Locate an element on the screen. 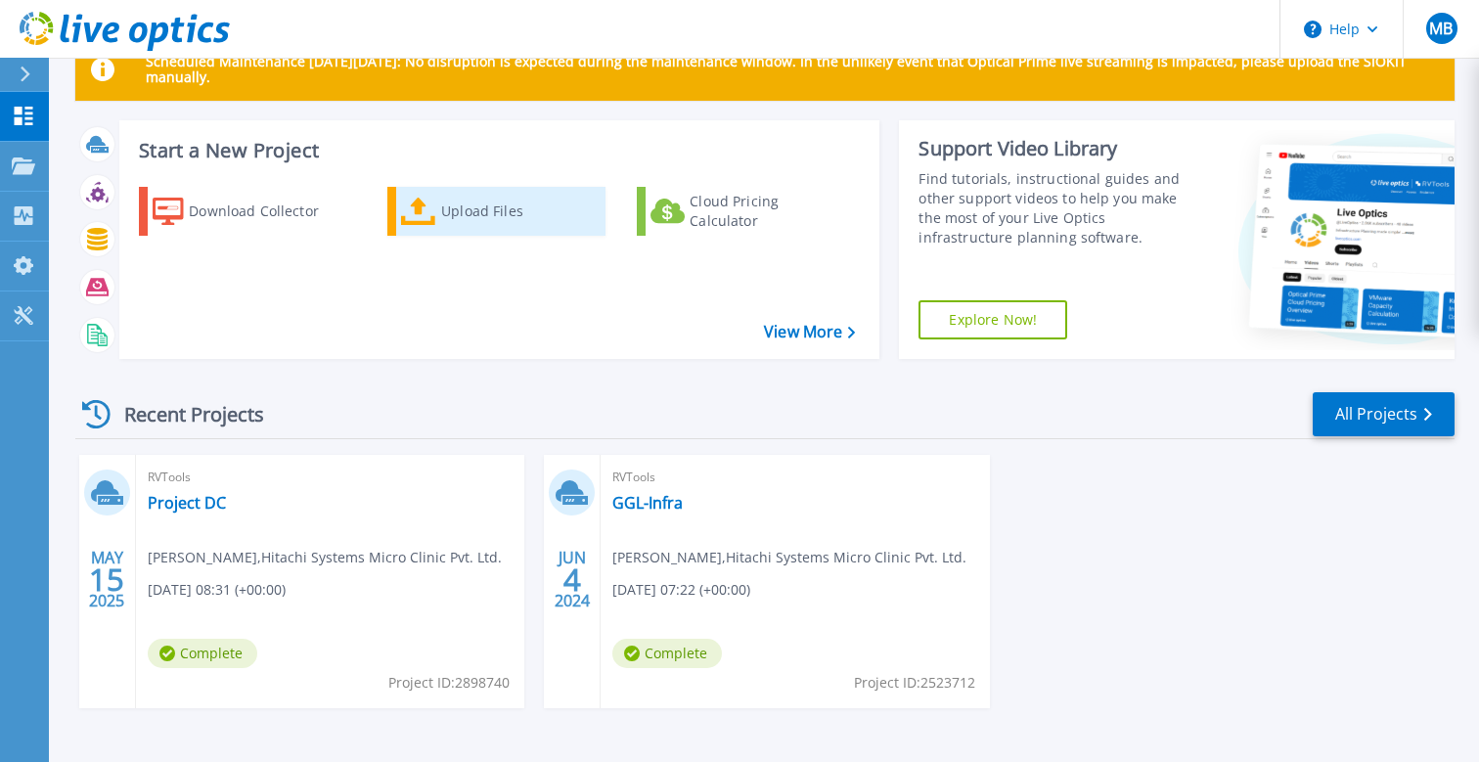  a: Cloud Pricing Calculator is located at coordinates (745, 211).